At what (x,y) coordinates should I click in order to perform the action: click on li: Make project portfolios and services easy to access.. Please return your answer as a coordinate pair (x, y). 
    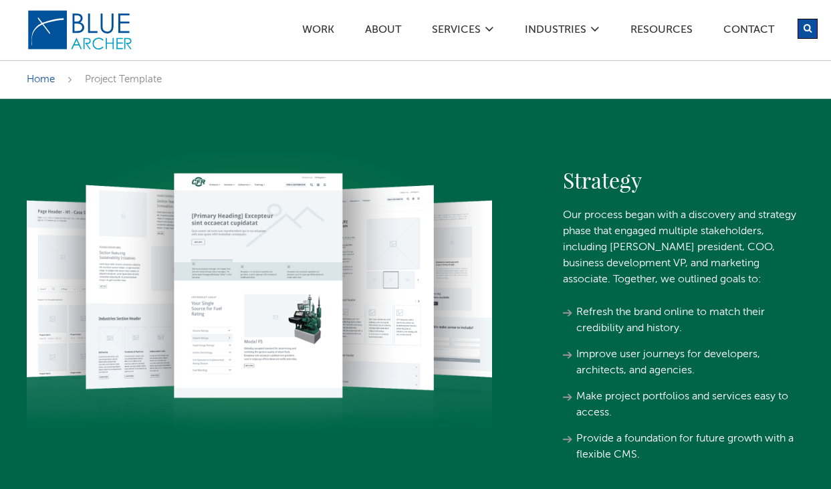
    Looking at the image, I should click on (683, 405).